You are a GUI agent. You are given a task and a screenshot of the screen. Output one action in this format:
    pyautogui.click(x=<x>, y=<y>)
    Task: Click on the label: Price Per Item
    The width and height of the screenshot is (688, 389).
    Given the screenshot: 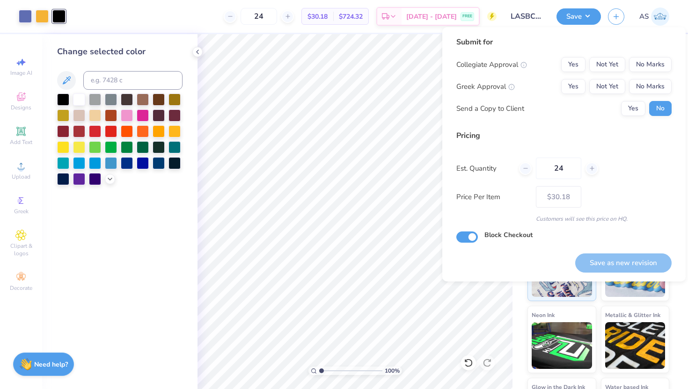 What is the action you would take?
    pyautogui.click(x=492, y=197)
    